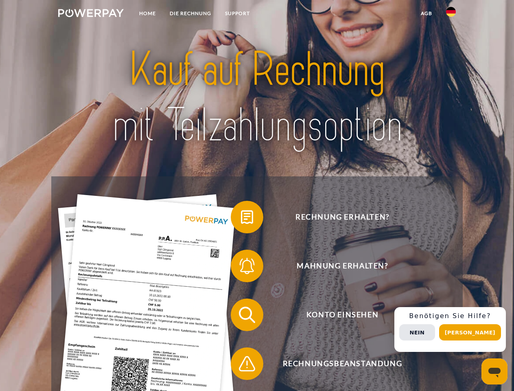  I want to click on img: title-powerpay_de.svg, so click(257, 97).